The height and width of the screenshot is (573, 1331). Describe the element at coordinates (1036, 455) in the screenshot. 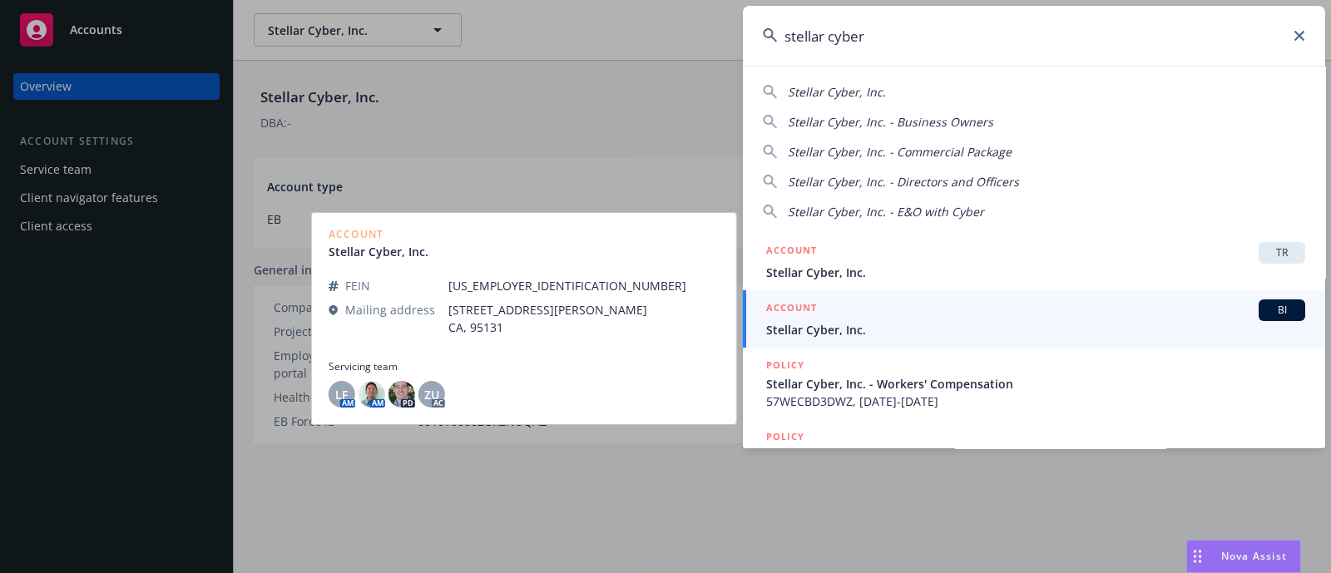

I see `span: Stellar Cyber, Inc. - Management Liability` at that location.